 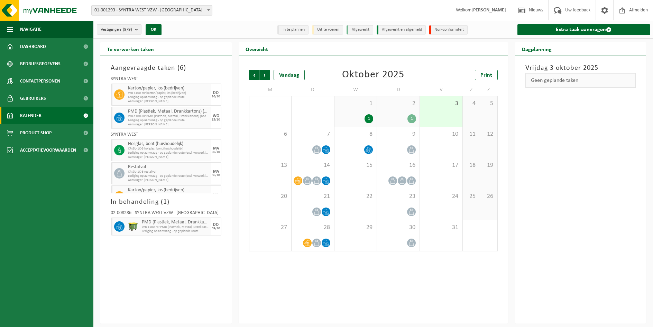 What do you see at coordinates (31, 116) in the screenshot?
I see `span: Kalender` at bounding box center [31, 116].